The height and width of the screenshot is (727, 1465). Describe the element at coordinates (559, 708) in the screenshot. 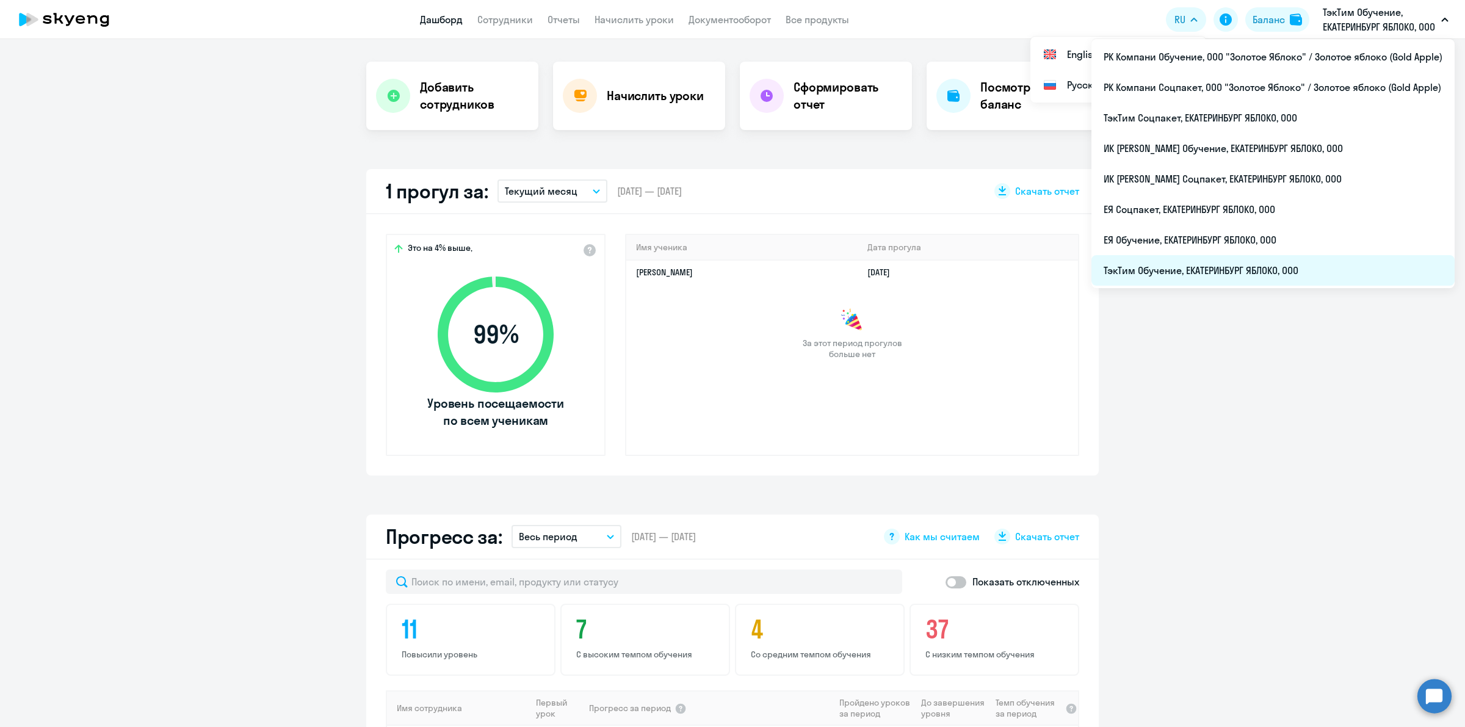

I see `th: Первый урок` at that location.